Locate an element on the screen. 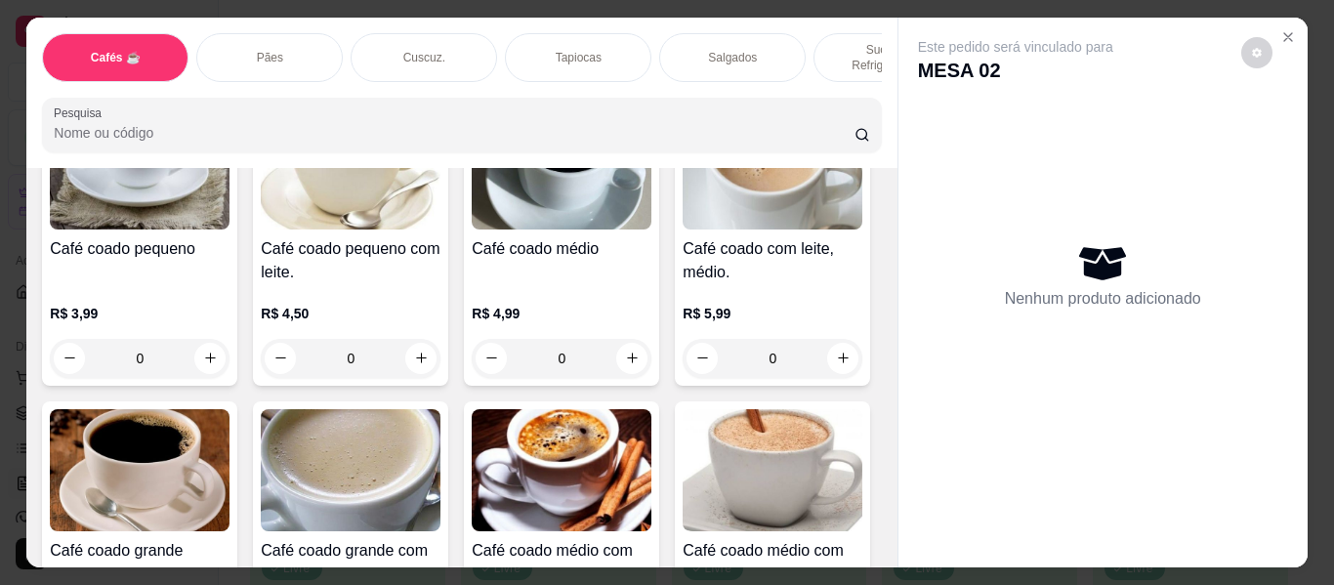  p: R$ 5,99 is located at coordinates (773, 314).